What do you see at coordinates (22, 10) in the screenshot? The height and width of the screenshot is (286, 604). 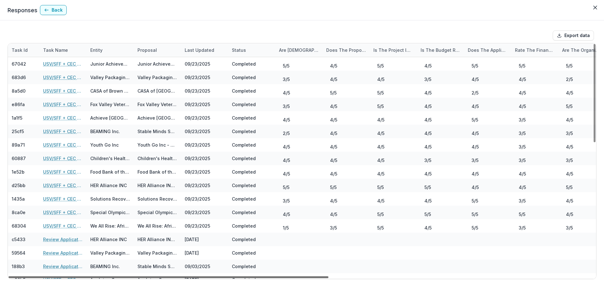 I see `p: Responses` at bounding box center [22, 10].